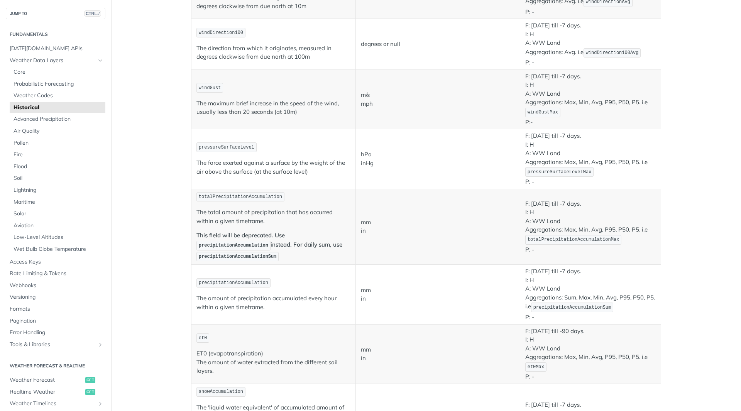 This screenshot has height=411, width=741. I want to click on span: Wet Bulb Globe Temperature, so click(58, 249).